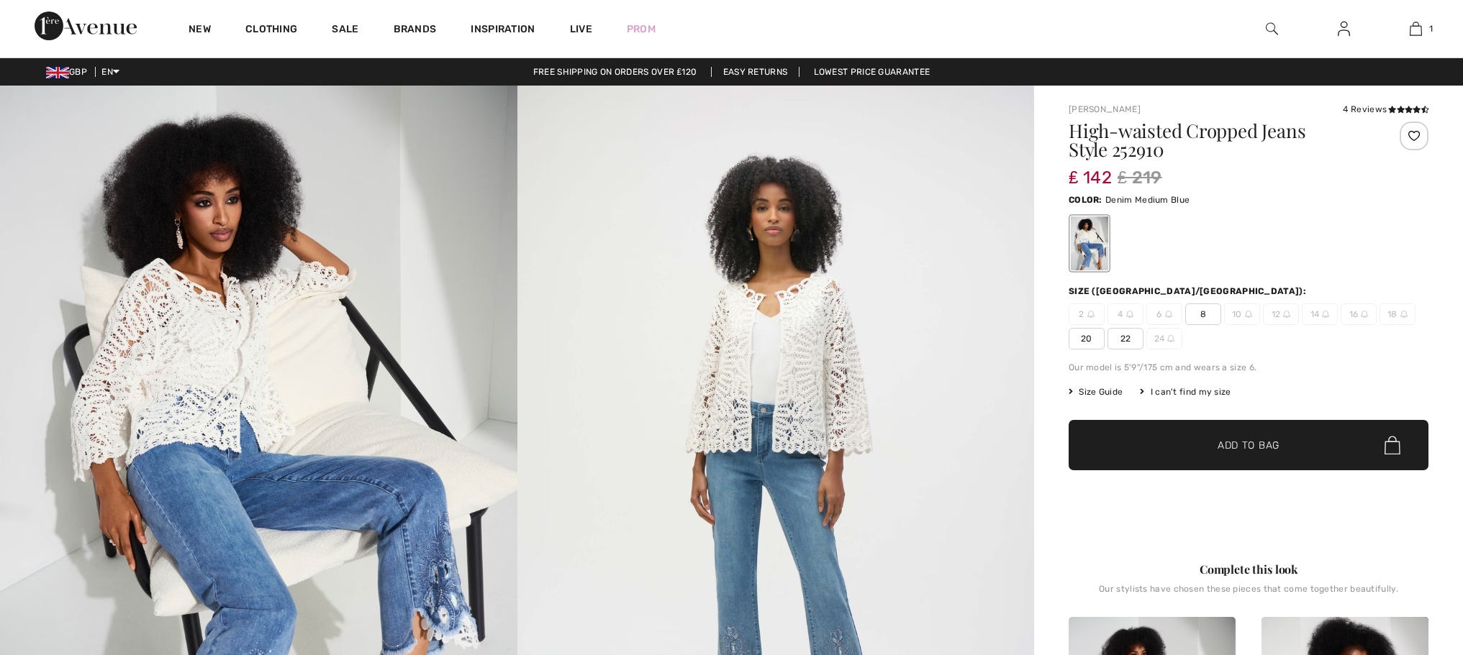  What do you see at coordinates (1125, 339) in the screenshot?
I see `span: 22` at bounding box center [1125, 339].